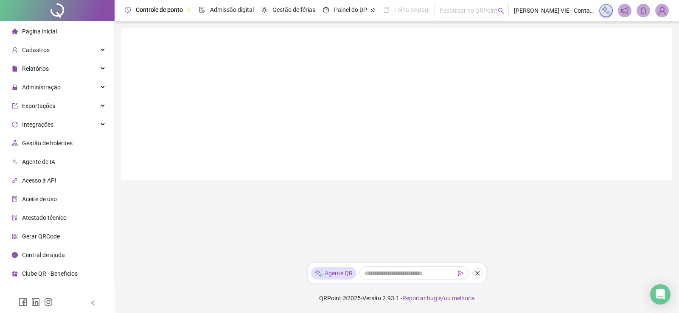  What do you see at coordinates (477, 274) in the screenshot?
I see `span: close` at bounding box center [477, 274].